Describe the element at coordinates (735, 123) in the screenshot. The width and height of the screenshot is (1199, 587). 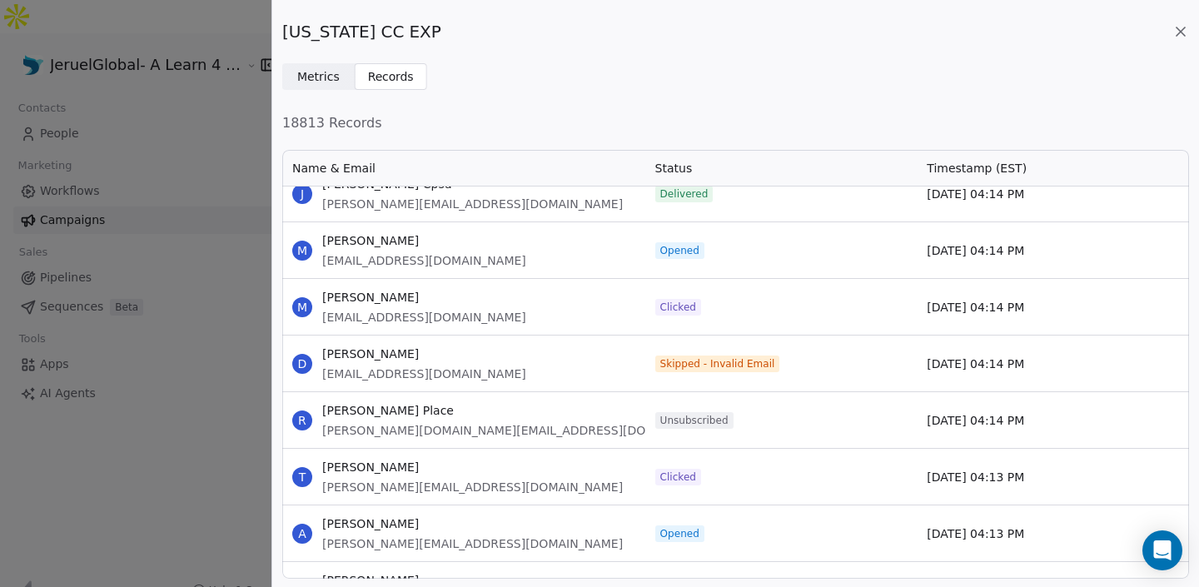
I see `span: 18813 Records` at that location.